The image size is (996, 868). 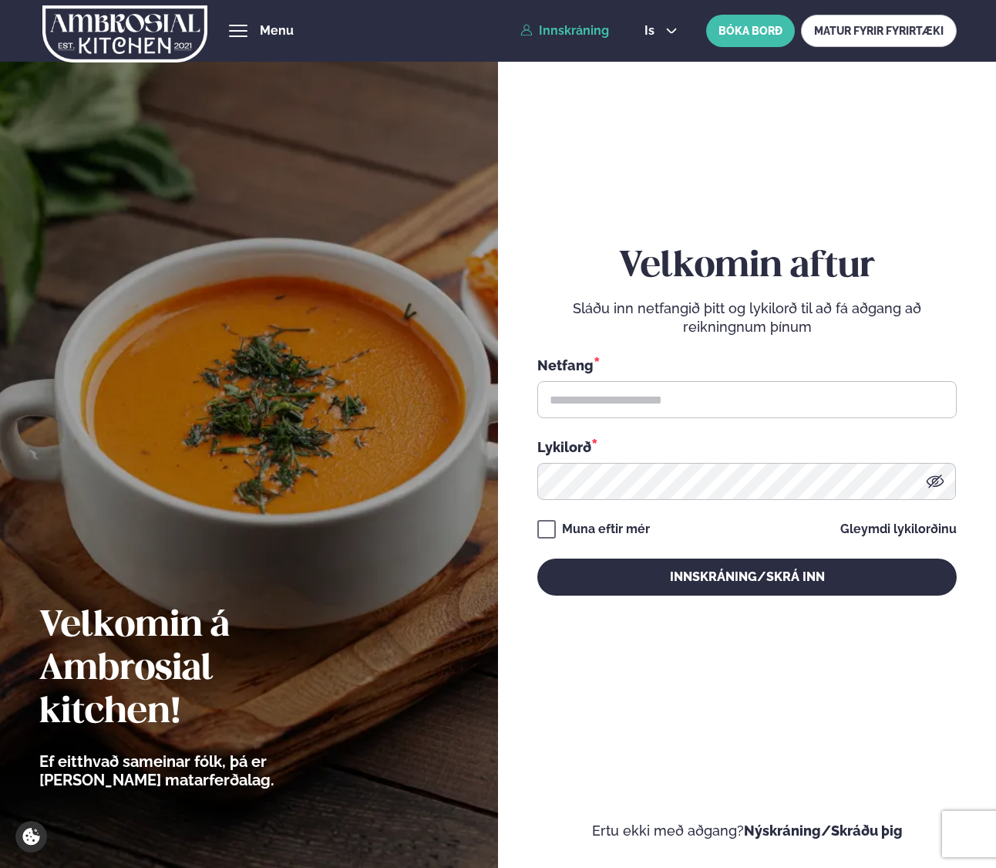 I want to click on p: Ertu ekki með aðgang?, so click(x=747, y=831).